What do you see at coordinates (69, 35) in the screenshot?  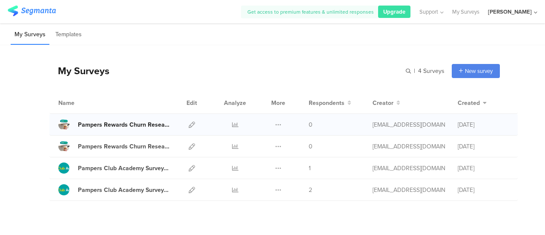 I see `li: Templates` at bounding box center [69, 35].